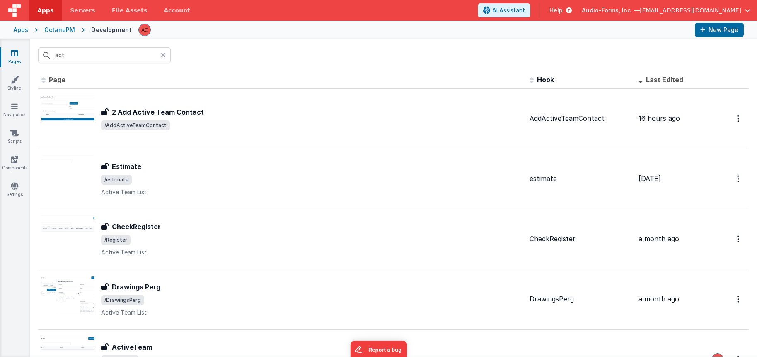  What do you see at coordinates (104, 55) in the screenshot?
I see `input: Search pages, id's ...` at bounding box center [104, 55].